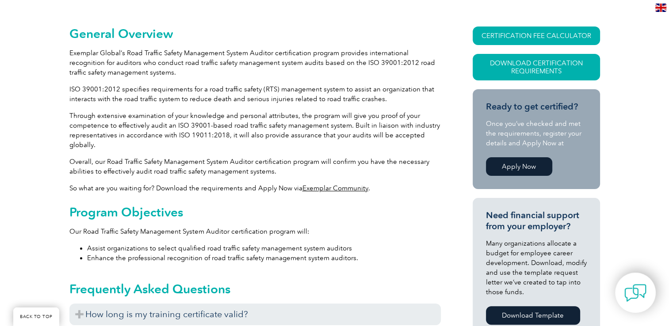 The width and height of the screenshot is (669, 326). I want to click on p: ISO 39001:2012 specifies requirements for a road traffic safety (RTS) management system to assist..., so click(255, 94).